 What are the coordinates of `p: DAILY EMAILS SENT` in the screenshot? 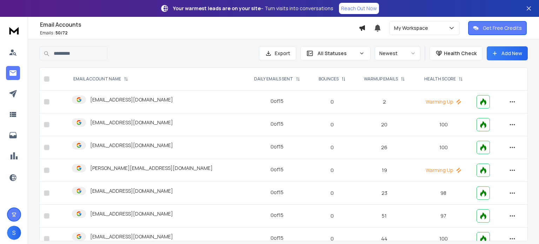 It's located at (274, 79).